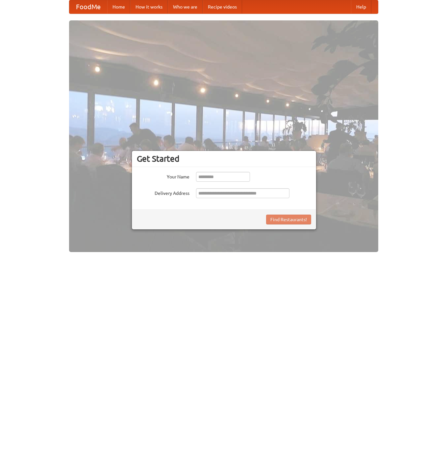 Image resolution: width=447 pixels, height=465 pixels. Describe the element at coordinates (361, 7) in the screenshot. I see `a: Help` at that location.